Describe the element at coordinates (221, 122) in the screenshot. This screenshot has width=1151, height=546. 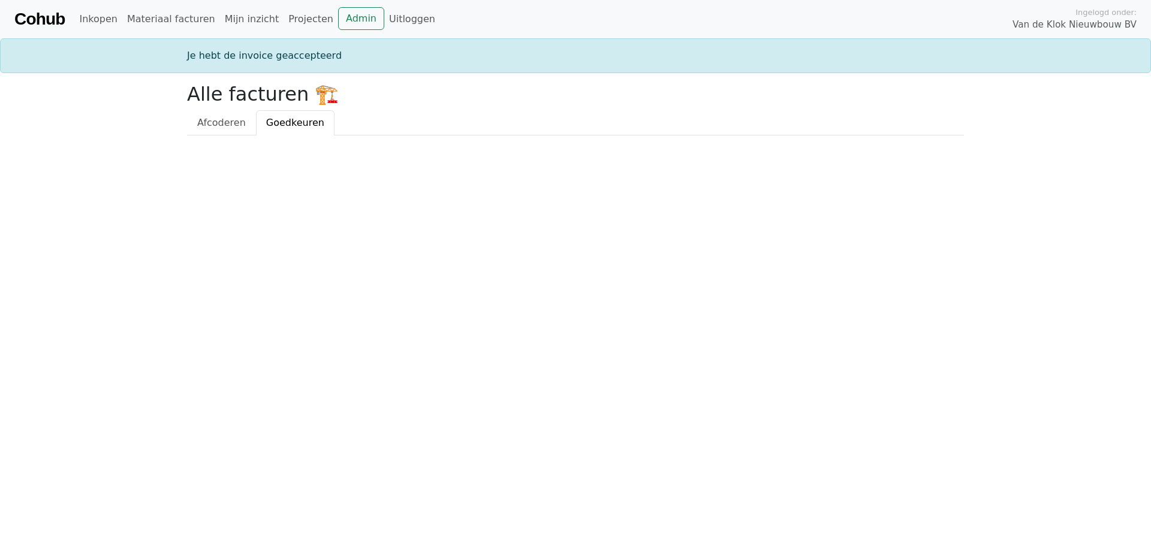
I see `span: Afcoderen` at that location.